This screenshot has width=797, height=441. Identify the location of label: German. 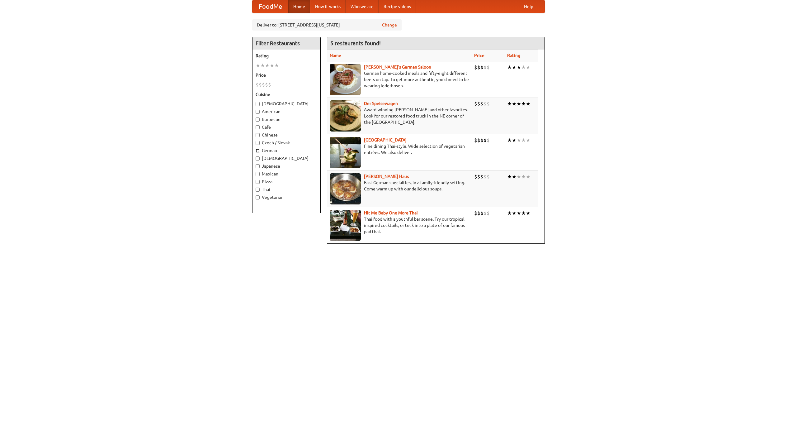
(287, 150).